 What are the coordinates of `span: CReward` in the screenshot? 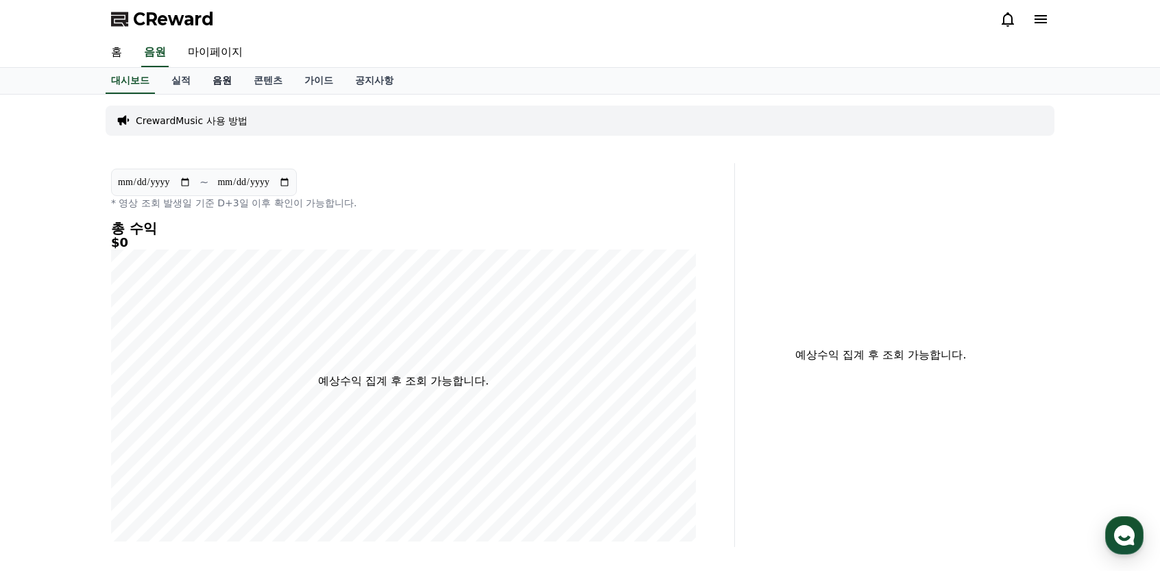 It's located at (173, 19).